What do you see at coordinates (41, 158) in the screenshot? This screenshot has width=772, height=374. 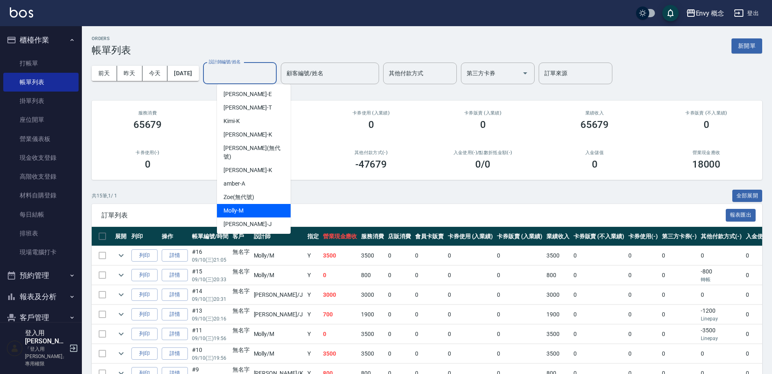 I see `a: 現金收支登錄` at bounding box center [41, 158].